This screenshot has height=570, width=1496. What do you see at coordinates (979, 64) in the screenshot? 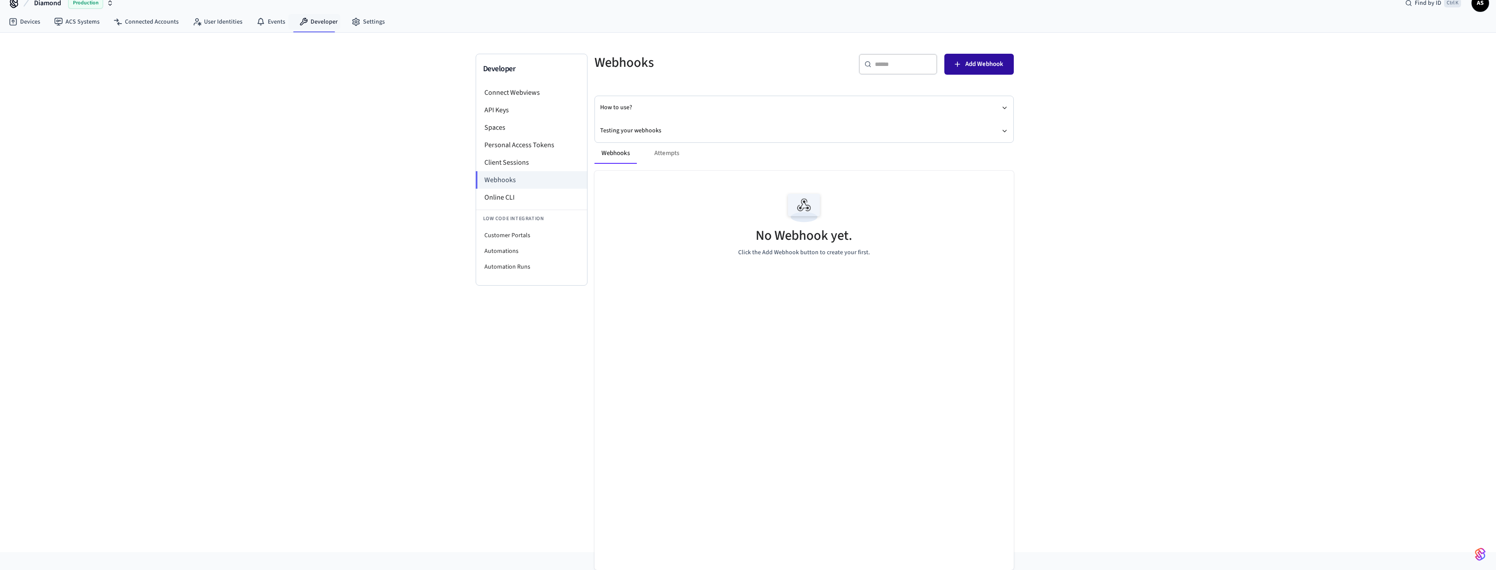
I see `button: Add Webhook` at bounding box center [979, 64].